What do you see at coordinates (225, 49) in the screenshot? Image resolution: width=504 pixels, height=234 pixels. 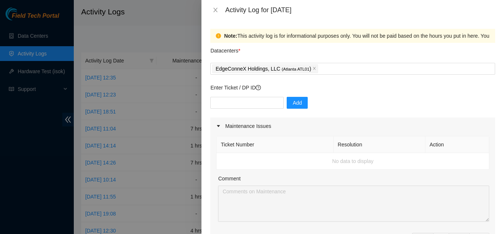 I see `p: Datacenters` at bounding box center [225, 49].